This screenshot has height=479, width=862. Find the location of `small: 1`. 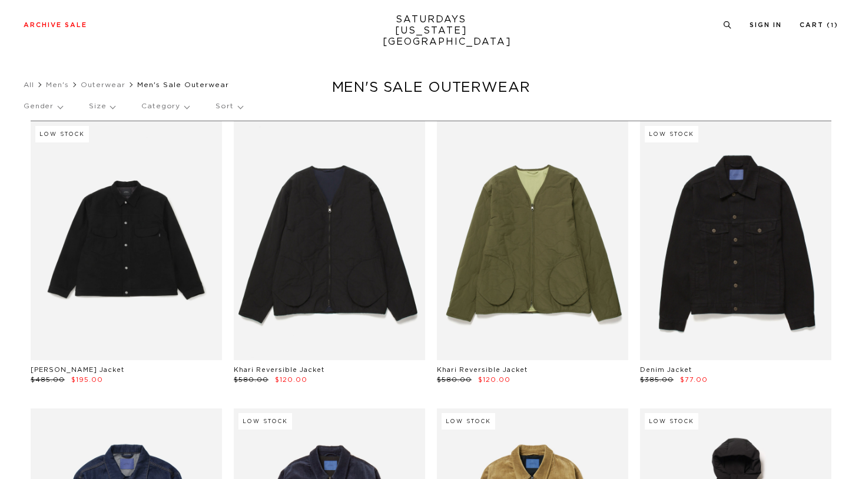

small: 1 is located at coordinates (833, 25).